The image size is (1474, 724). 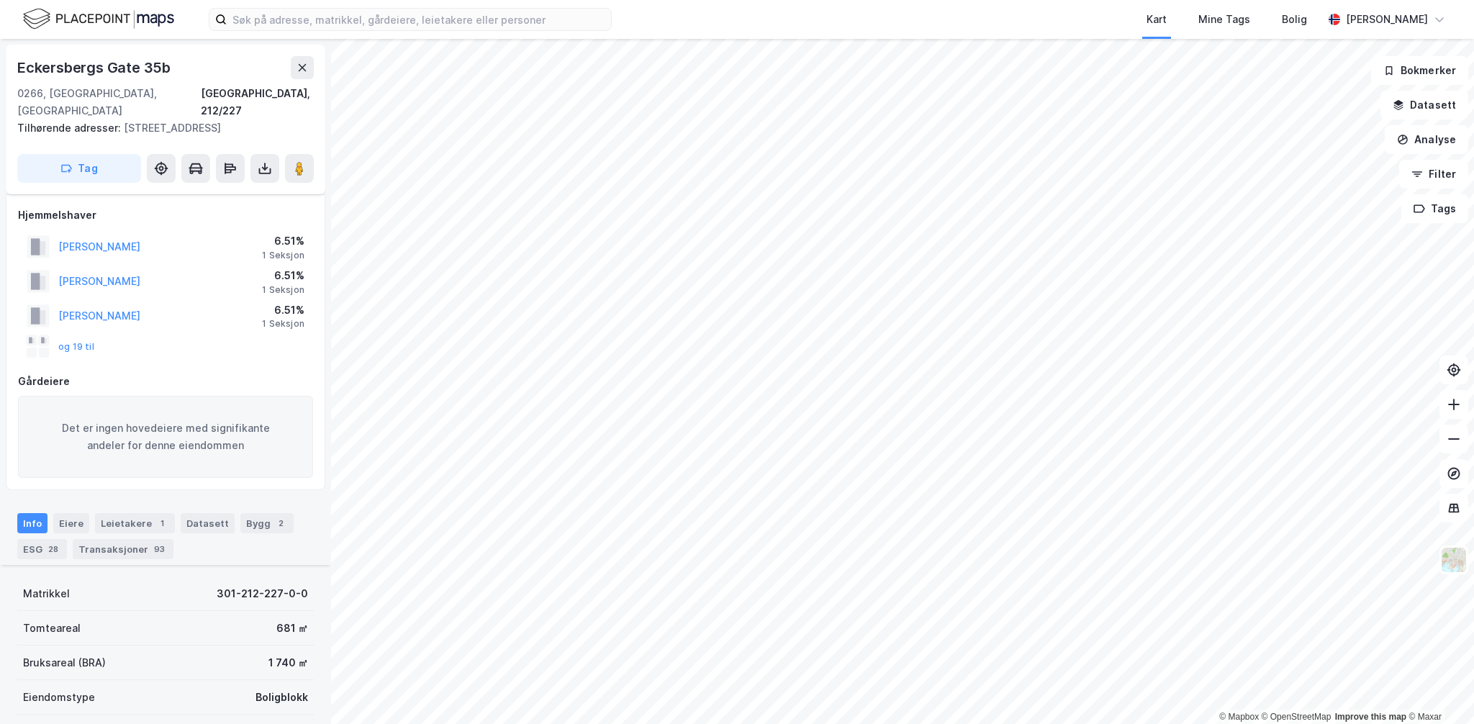 What do you see at coordinates (166, 382) in the screenshot?
I see `div: Gårdeiere` at bounding box center [166, 382].